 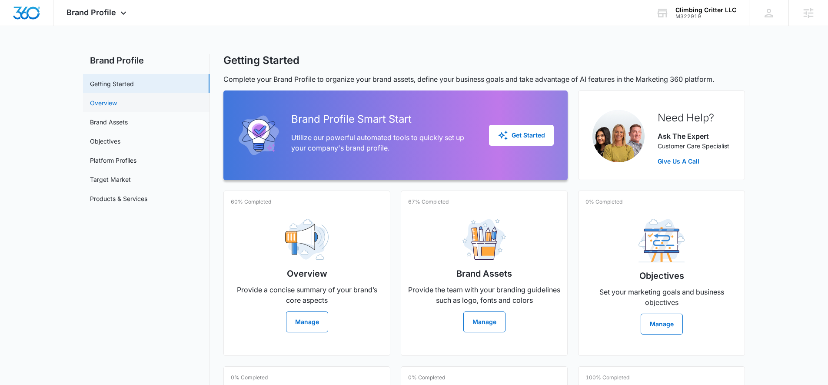 I want to click on div: account id, so click(x=706, y=17).